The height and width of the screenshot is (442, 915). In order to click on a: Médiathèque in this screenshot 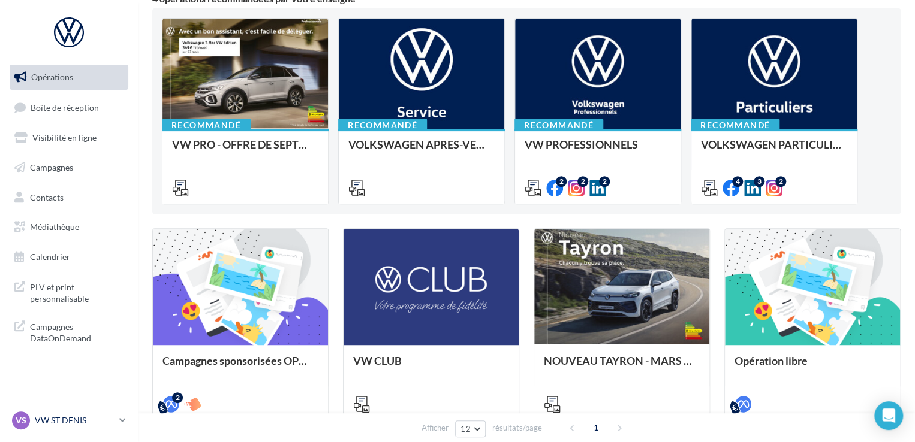, I will do `click(69, 227)`.